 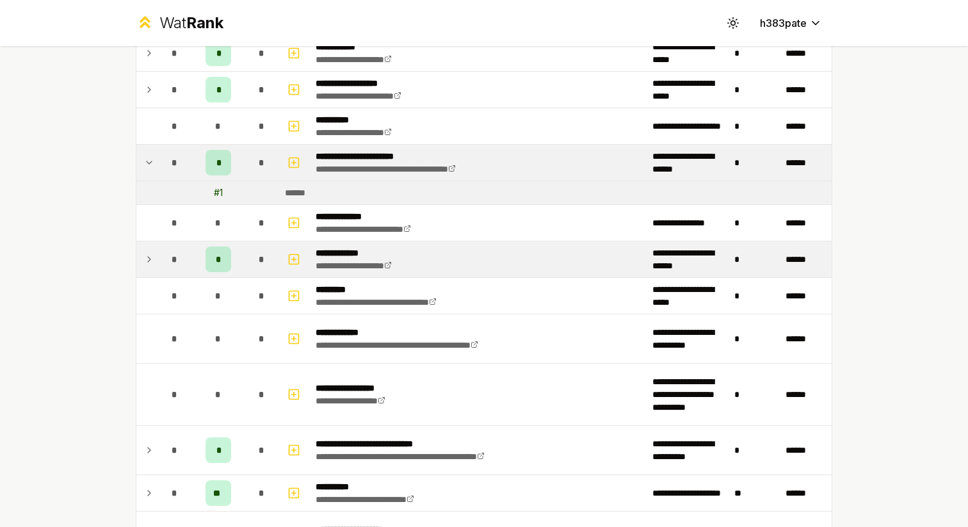 What do you see at coordinates (218, 193) in the screenshot?
I see `div: # 1` at bounding box center [218, 193].